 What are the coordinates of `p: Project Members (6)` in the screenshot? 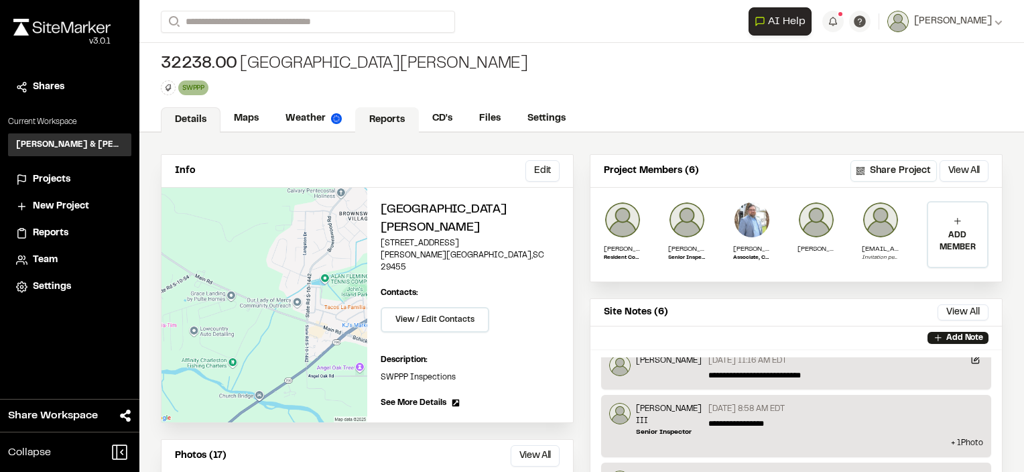 It's located at (651, 171).